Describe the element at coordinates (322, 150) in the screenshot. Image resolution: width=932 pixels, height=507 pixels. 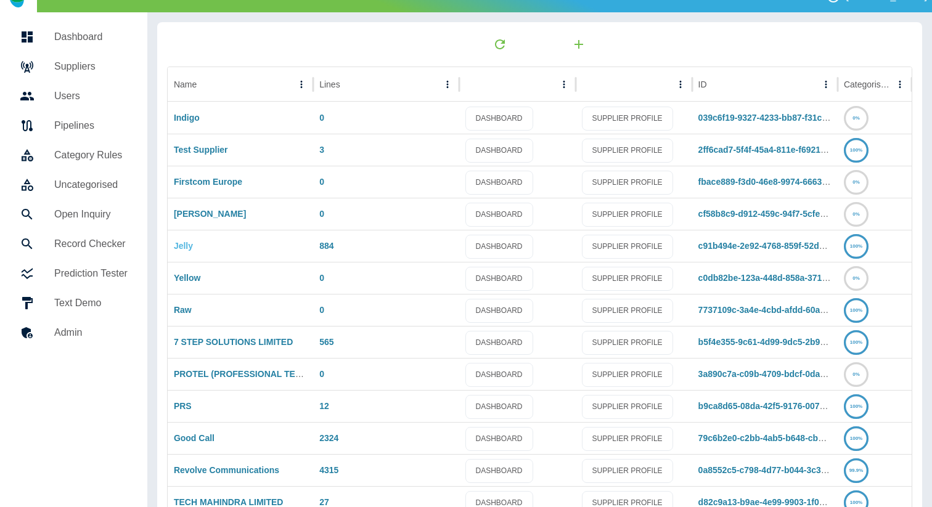
I see `a: 3` at that location.